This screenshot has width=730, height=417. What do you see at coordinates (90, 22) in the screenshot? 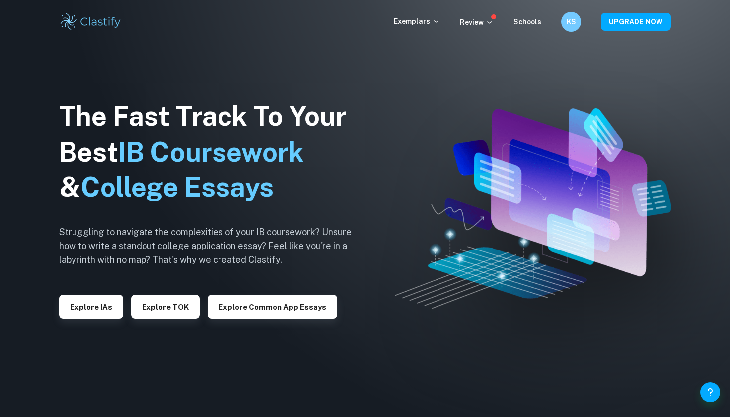
I see `a: Clastify logo` at bounding box center [90, 22].